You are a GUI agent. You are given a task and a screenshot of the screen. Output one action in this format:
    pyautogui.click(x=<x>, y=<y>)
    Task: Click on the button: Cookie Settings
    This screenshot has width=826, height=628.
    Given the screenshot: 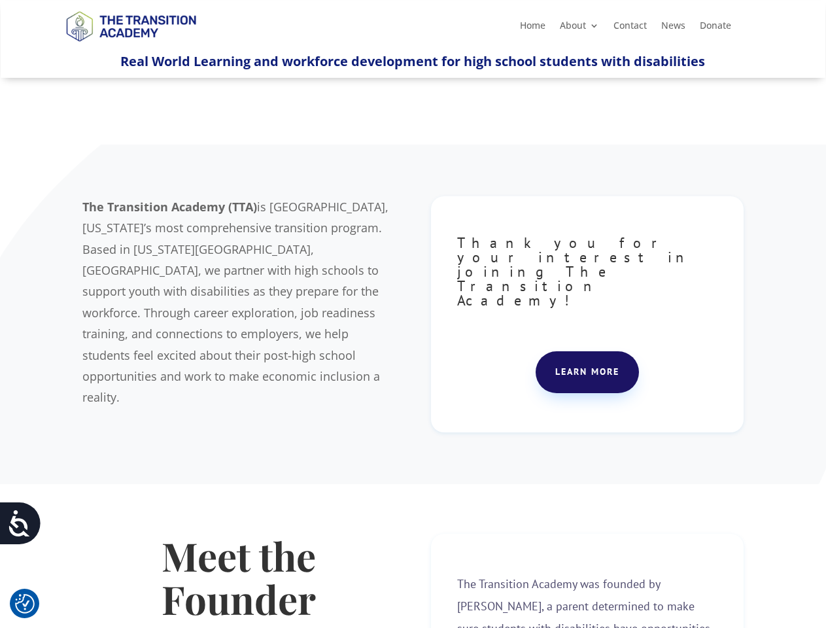 What is the action you would take?
    pyautogui.click(x=25, y=604)
    